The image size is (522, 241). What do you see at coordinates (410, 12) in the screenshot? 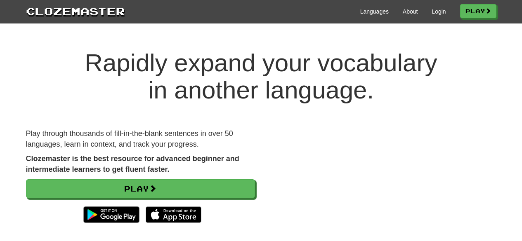
I see `a: About` at bounding box center [410, 12].